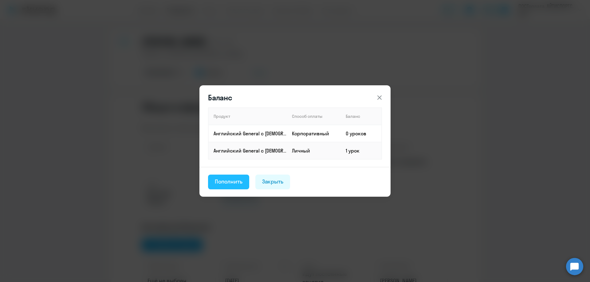 This screenshot has width=590, height=282. What do you see at coordinates (229, 182) in the screenshot?
I see `button: Пополнить` at bounding box center [229, 182].